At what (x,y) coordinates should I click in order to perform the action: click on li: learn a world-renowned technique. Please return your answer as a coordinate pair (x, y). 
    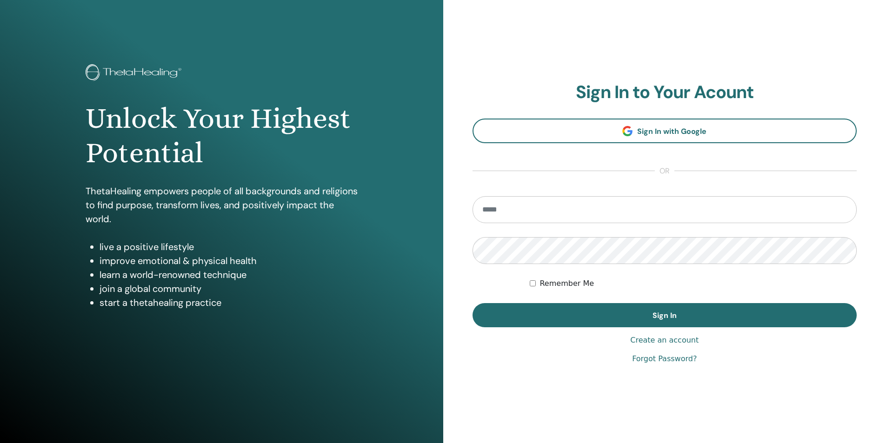
    Looking at the image, I should click on (228, 275).